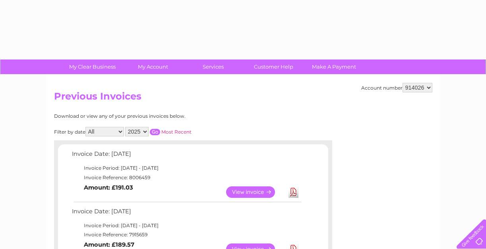  What do you see at coordinates (153, 67) in the screenshot?
I see `a: My Account` at bounding box center [153, 67].